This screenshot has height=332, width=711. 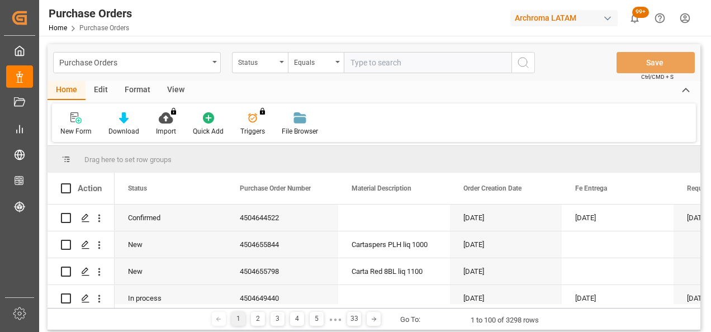 What do you see at coordinates (171, 298) in the screenshot?
I see `div: In process` at bounding box center [171, 298].